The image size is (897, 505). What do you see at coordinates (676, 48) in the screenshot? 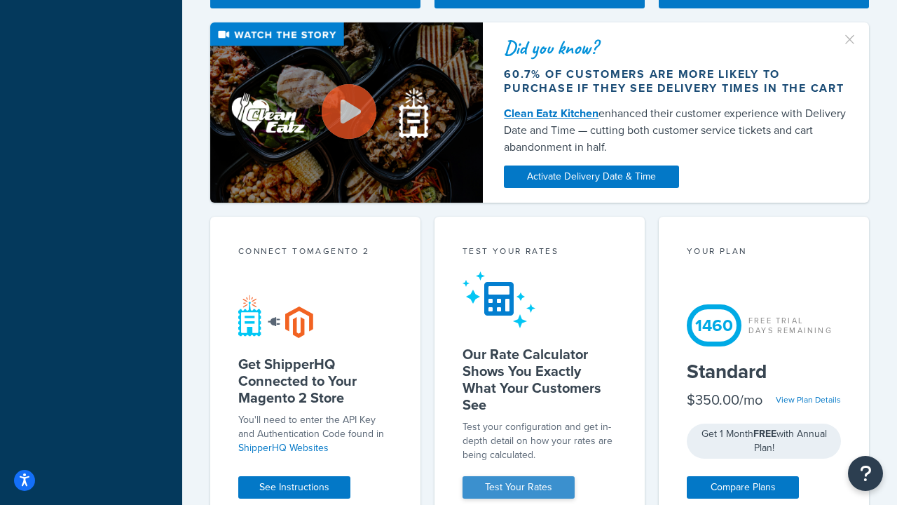
I see `div: Did you know?` at bounding box center [676, 48].